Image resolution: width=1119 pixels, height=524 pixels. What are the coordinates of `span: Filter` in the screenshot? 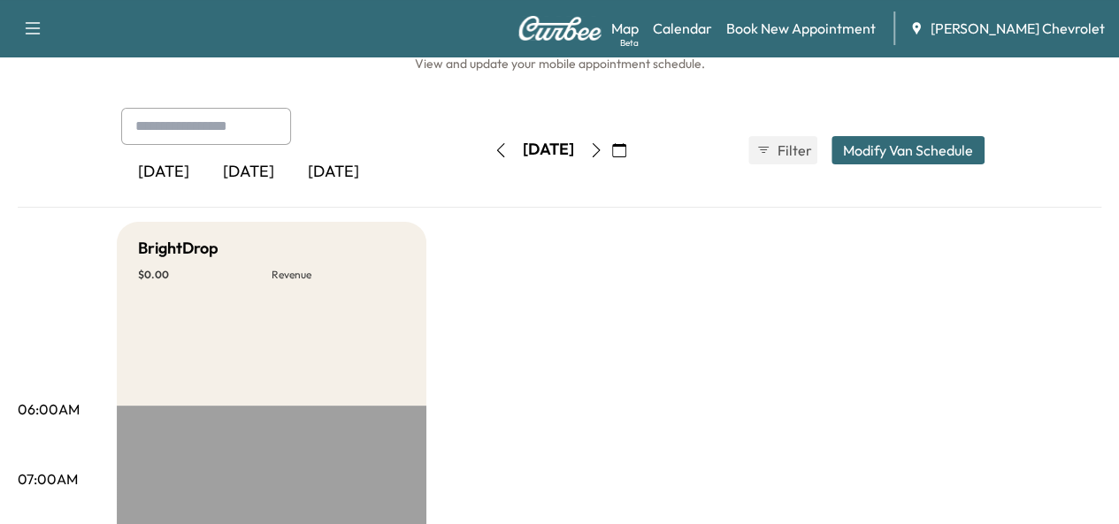 It's located at (793, 150).